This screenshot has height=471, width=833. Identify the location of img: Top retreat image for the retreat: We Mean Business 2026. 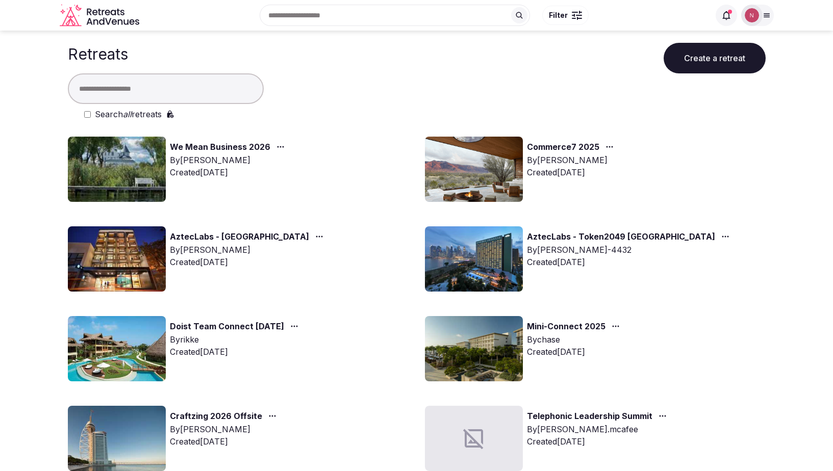
(117, 169).